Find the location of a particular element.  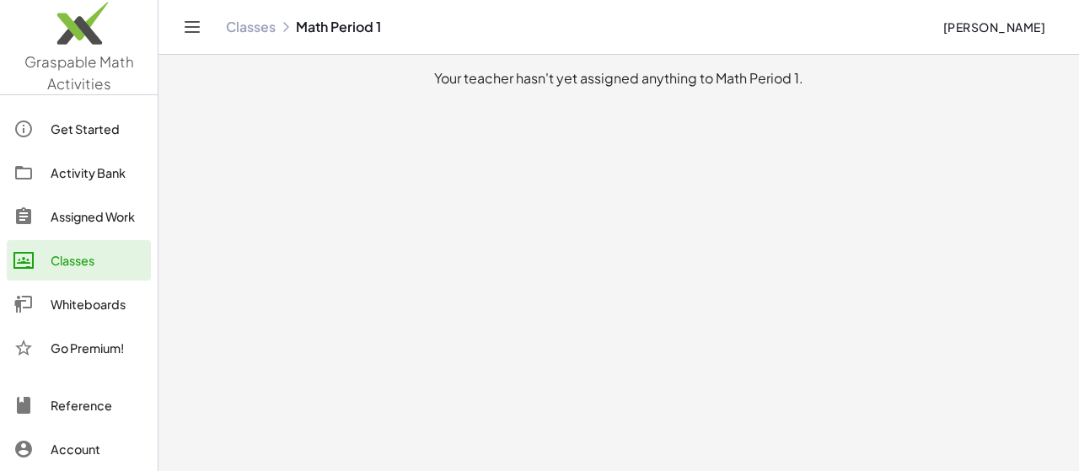

button: Toggle navigation is located at coordinates (192, 27).